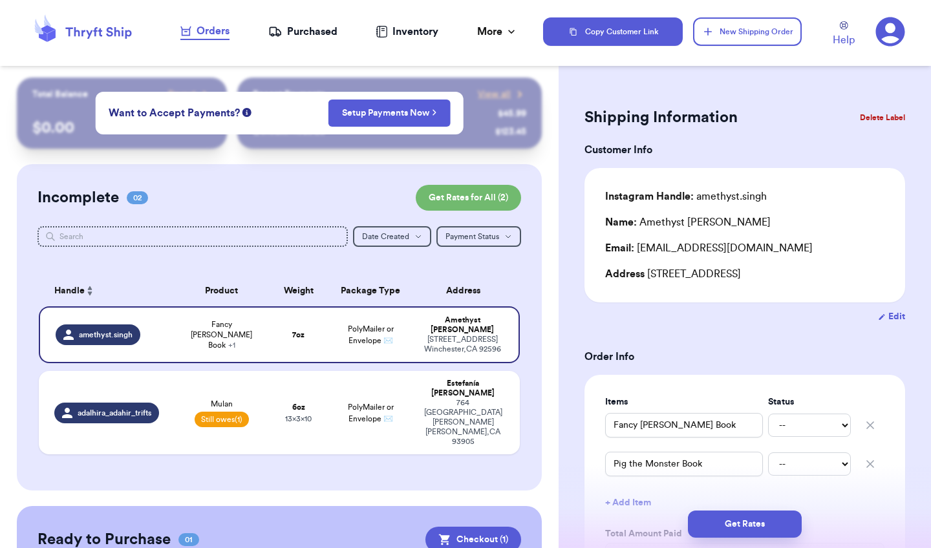  I want to click on span: Instagram Handle:, so click(649, 197).